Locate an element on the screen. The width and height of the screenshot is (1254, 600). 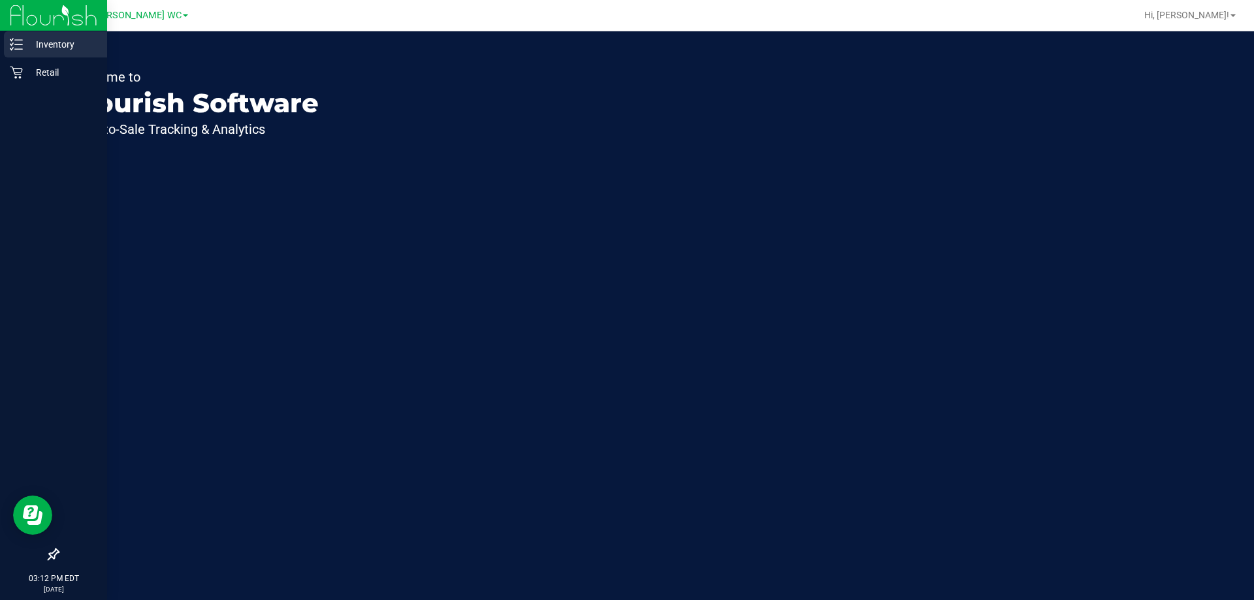
p: Inventory is located at coordinates (62, 44).